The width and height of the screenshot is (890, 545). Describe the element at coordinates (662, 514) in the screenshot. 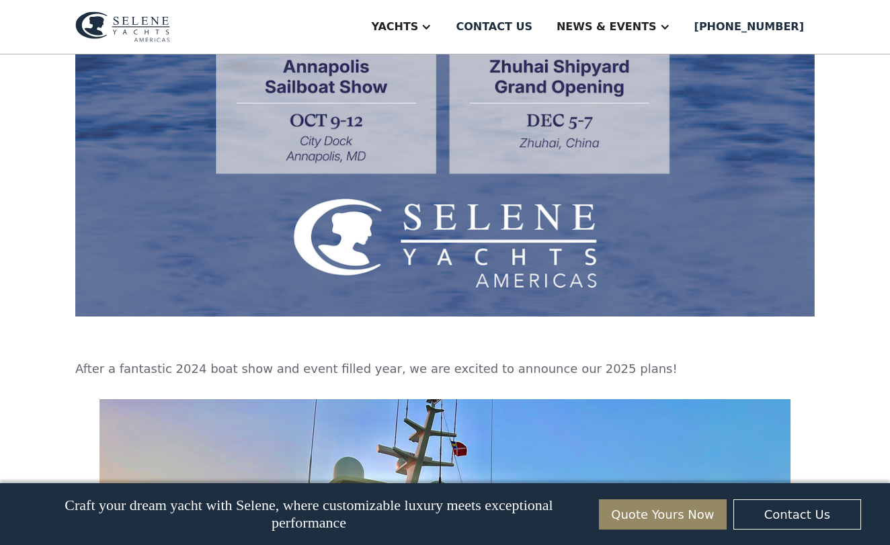

I see `a: Quote Yours Now` at that location.